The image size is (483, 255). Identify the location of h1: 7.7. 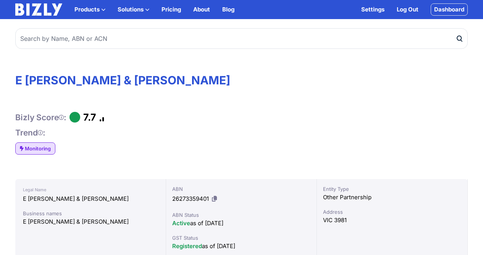
(90, 117).